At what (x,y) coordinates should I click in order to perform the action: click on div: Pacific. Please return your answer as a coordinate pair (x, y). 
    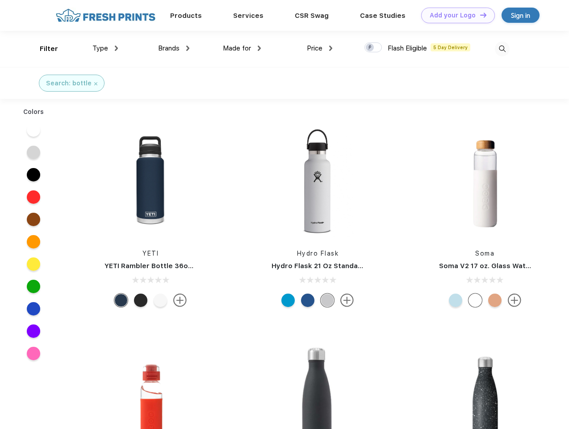
    Looking at the image, I should click on (288, 300).